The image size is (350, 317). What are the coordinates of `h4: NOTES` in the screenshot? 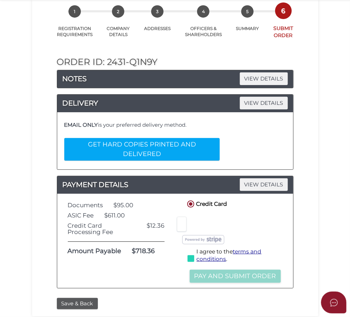 It's located at (175, 79).